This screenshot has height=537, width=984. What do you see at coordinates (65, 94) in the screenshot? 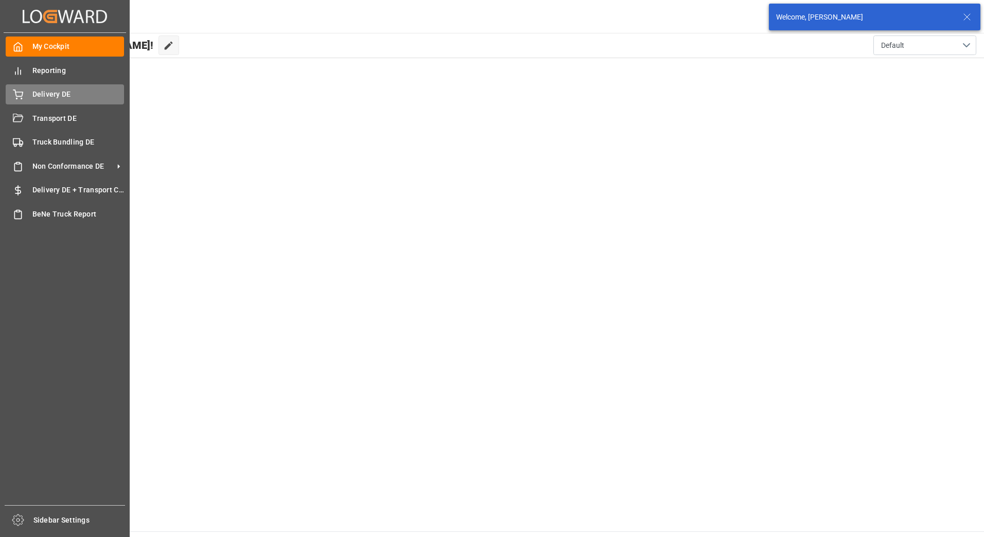
I see `a: Delivery DE` at bounding box center [65, 94].